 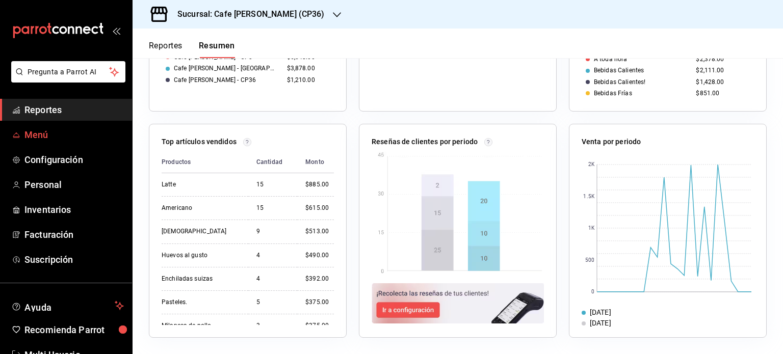 I want to click on span: Configuración, so click(x=74, y=160).